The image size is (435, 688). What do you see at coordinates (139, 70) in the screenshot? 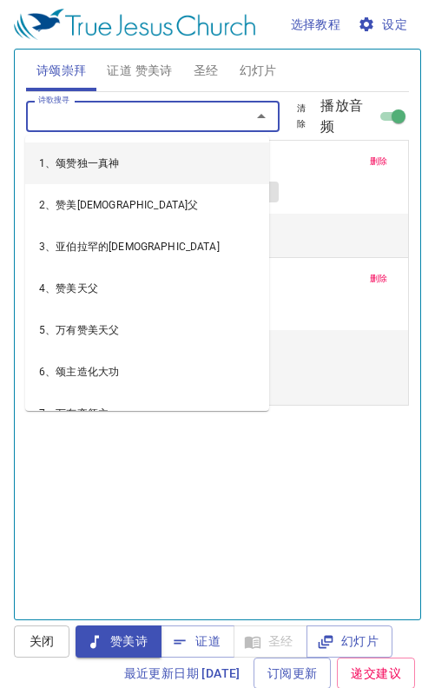
I see `span: 证道 赞美诗` at bounding box center [139, 70].